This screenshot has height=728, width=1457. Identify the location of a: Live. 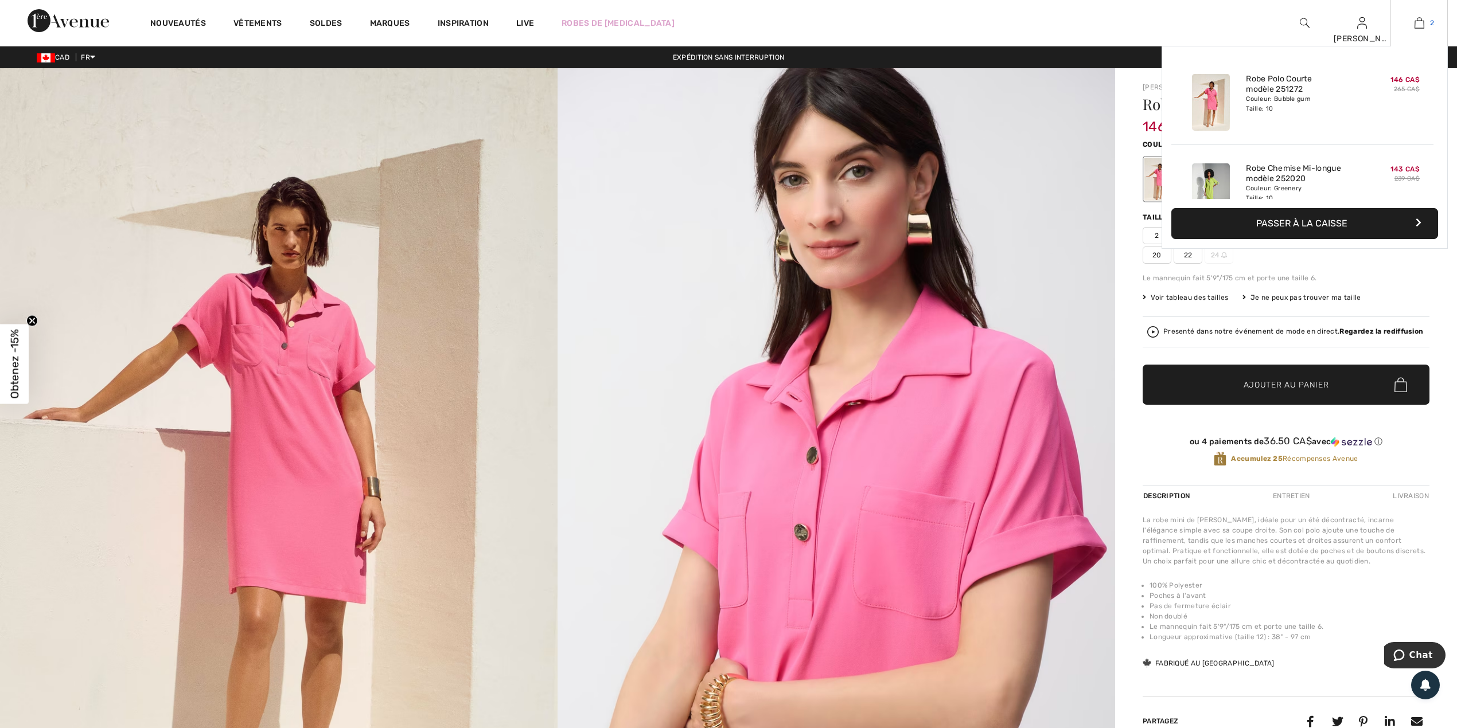
(525, 23).